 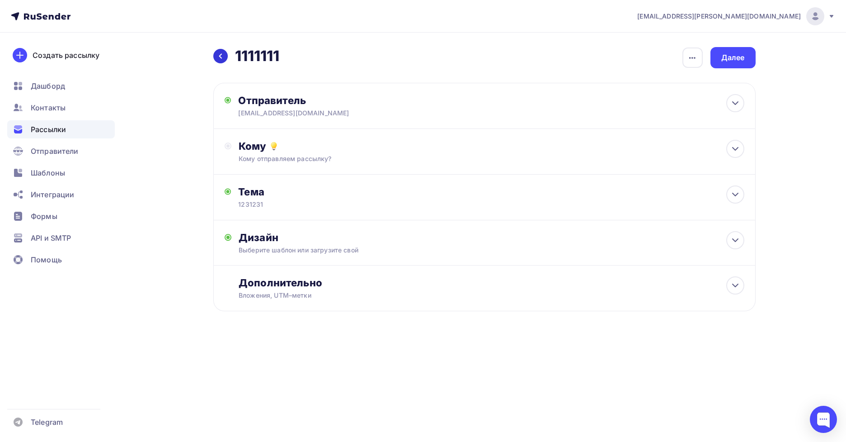 What do you see at coordinates (48, 173) in the screenshot?
I see `span: Шаблоны` at bounding box center [48, 173].